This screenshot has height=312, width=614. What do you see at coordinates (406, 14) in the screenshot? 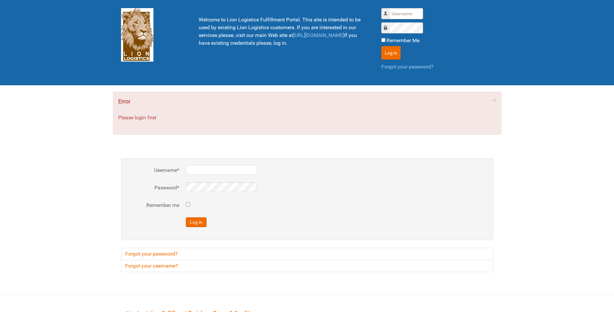
I see `input: Username` at bounding box center [406, 14].